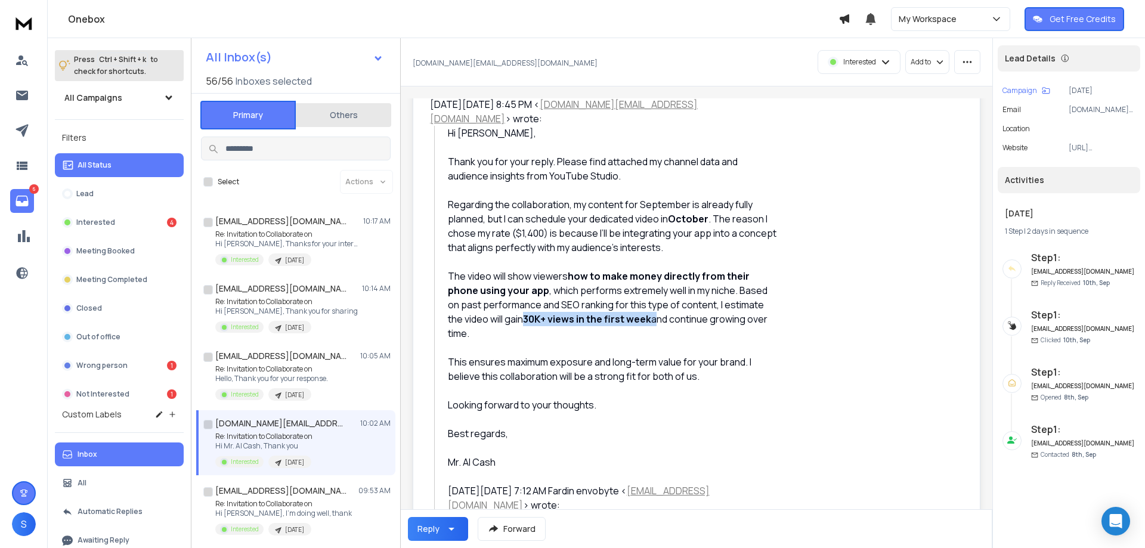 This screenshot has height=548, width=1145. I want to click on p: website, so click(1015, 148).